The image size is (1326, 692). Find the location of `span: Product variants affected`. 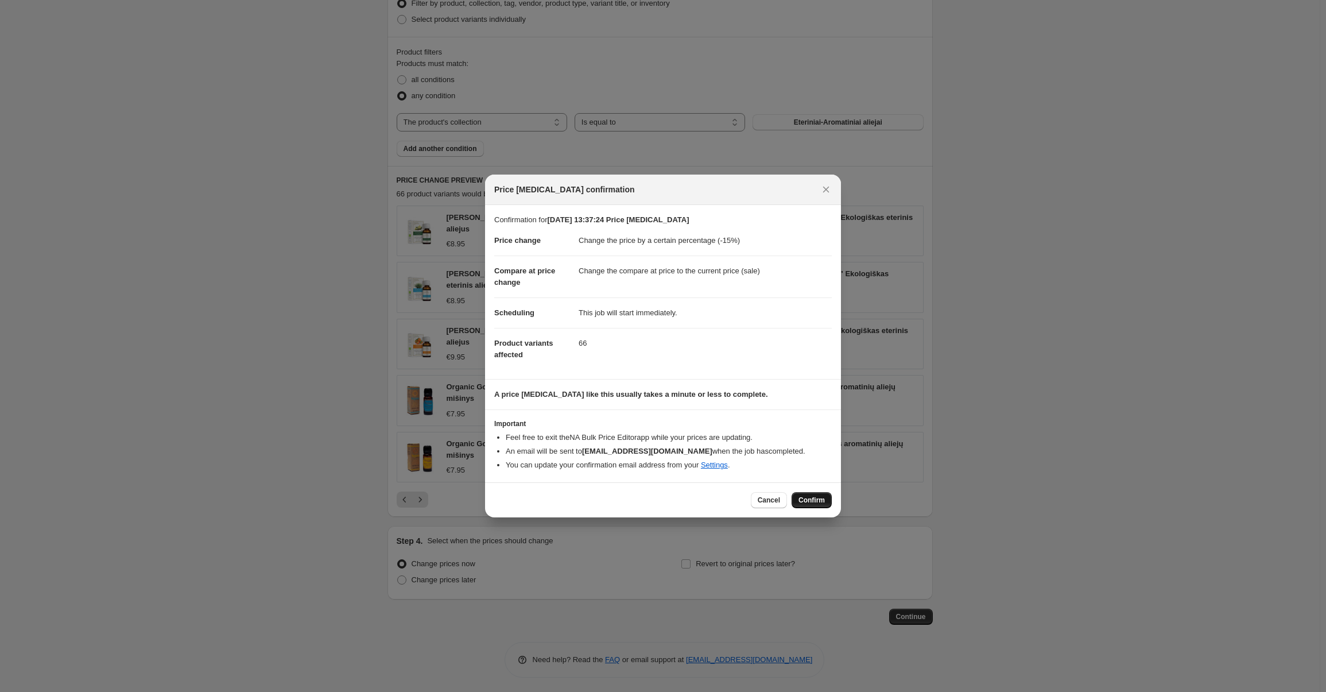

span: Product variants affected is located at coordinates (523, 348).